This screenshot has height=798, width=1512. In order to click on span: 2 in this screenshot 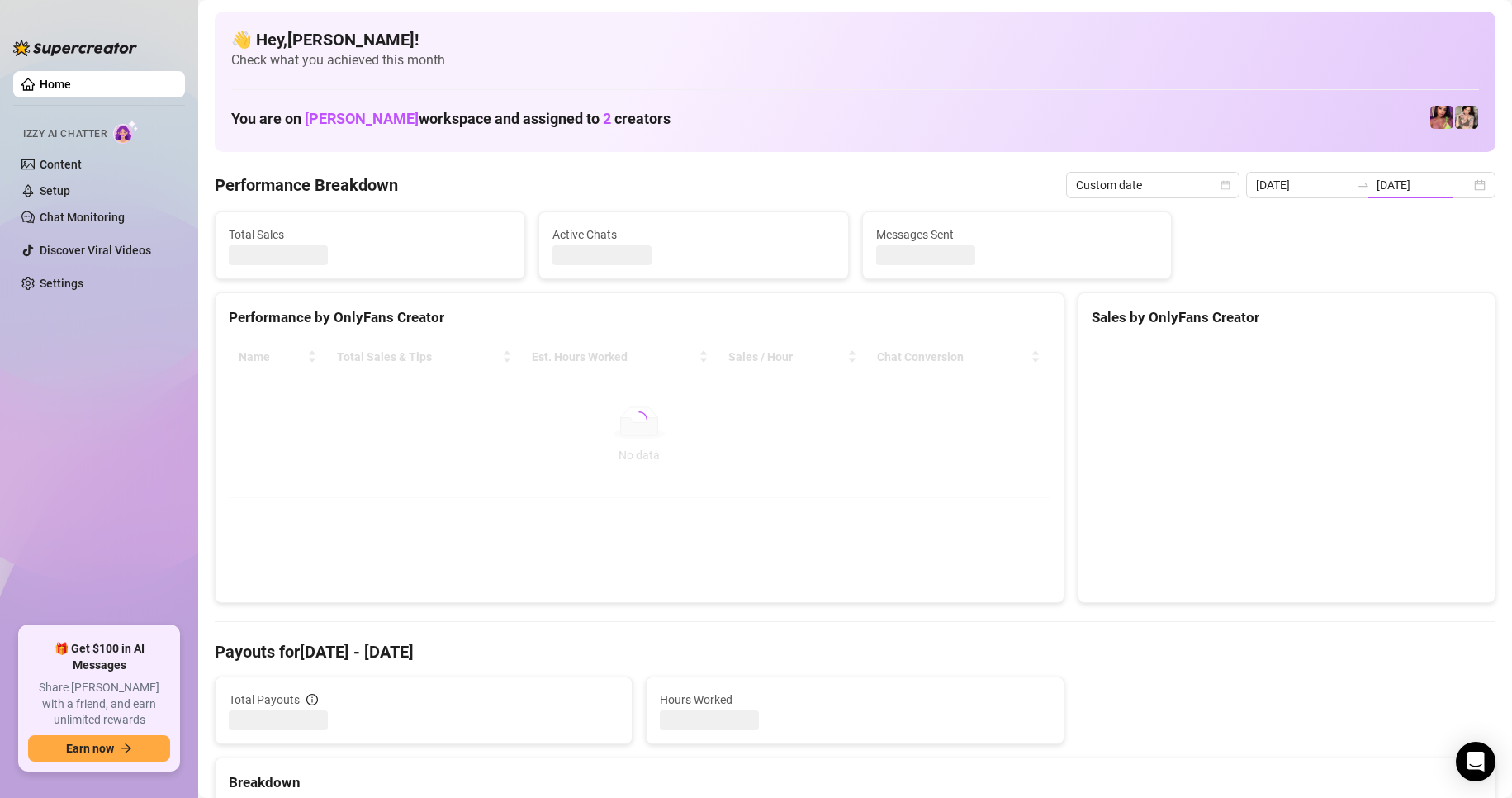, I will do `click(607, 118)`.